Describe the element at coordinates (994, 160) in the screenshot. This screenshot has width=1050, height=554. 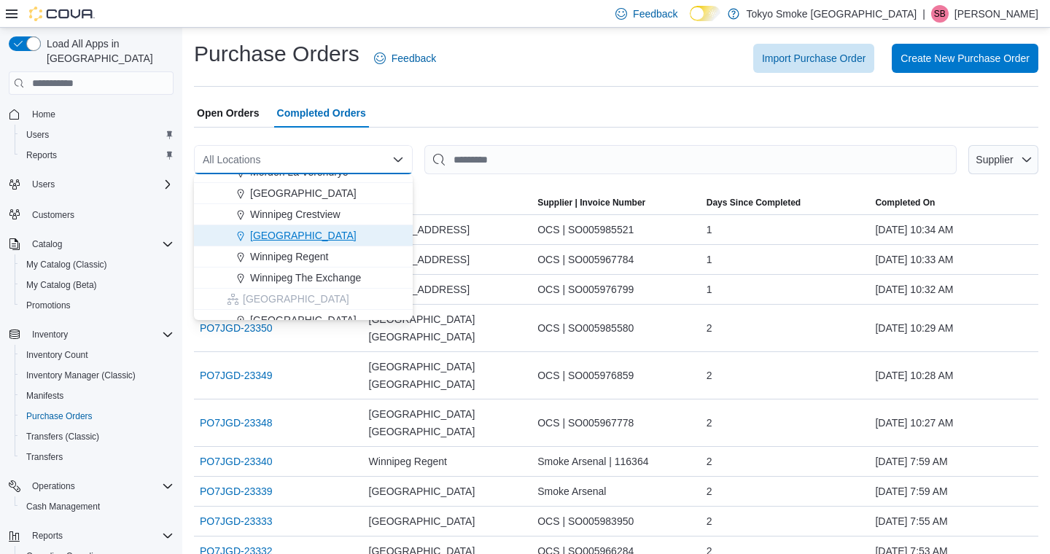
I see `span: Supplier` at that location.